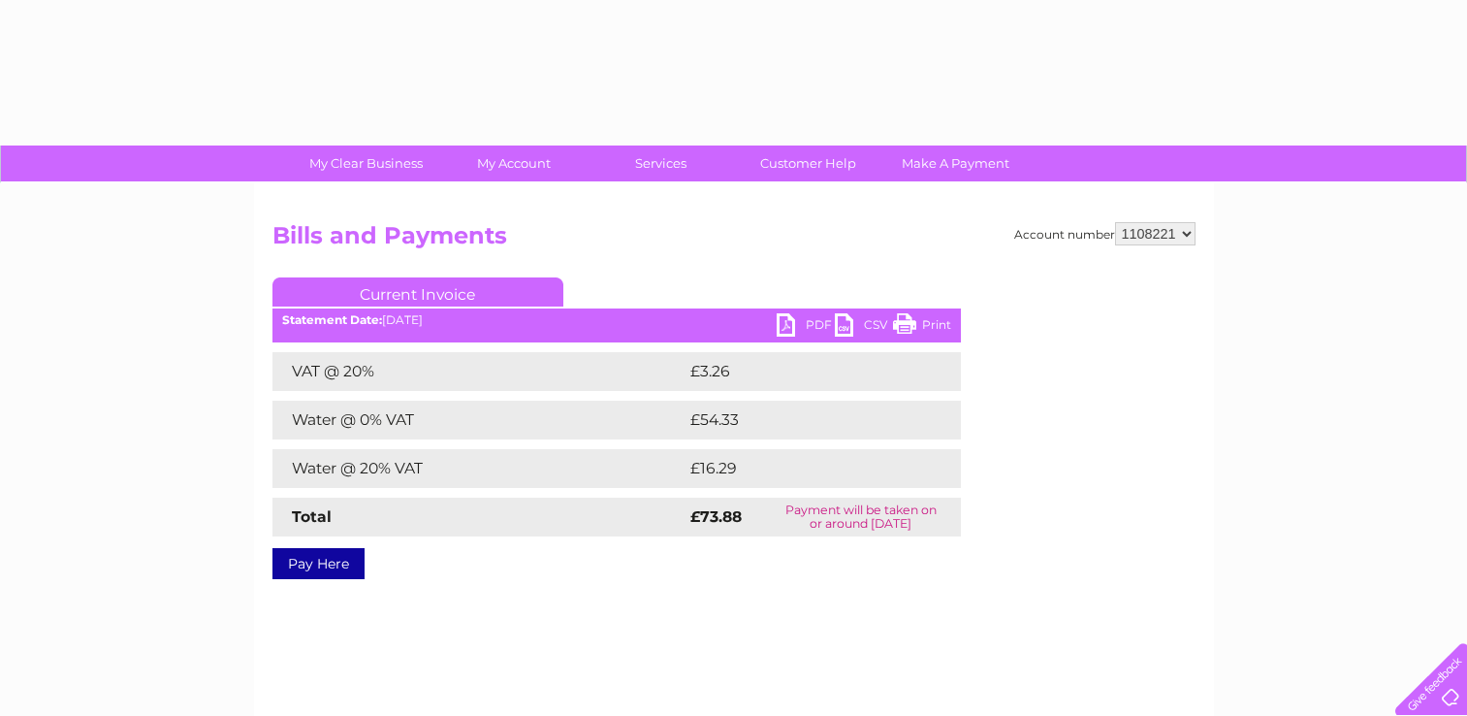  I want to click on td: Water @ 0% VAT, so click(479, 420).